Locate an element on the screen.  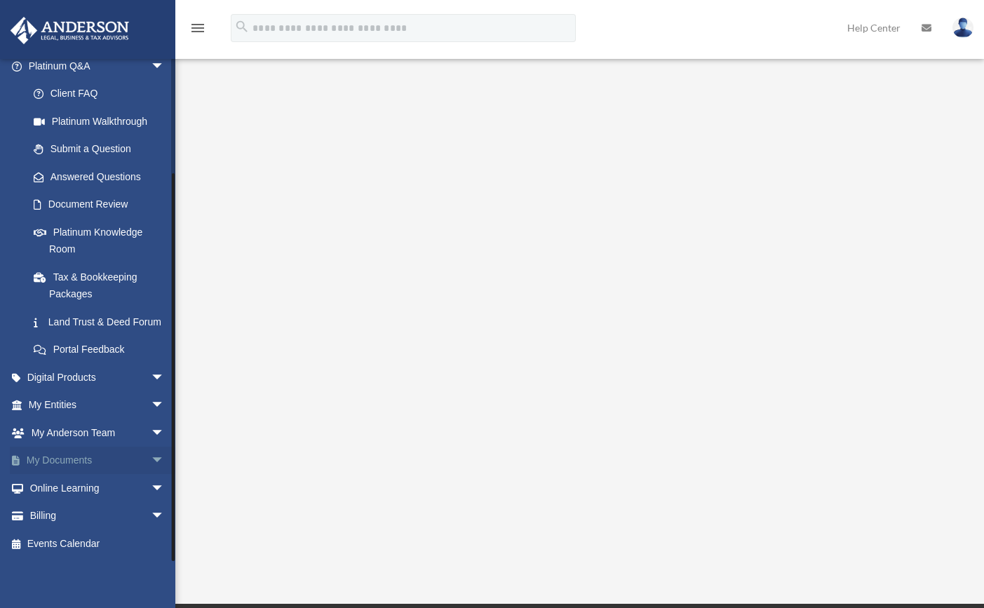
a: Events Calendar is located at coordinates (98, 544).